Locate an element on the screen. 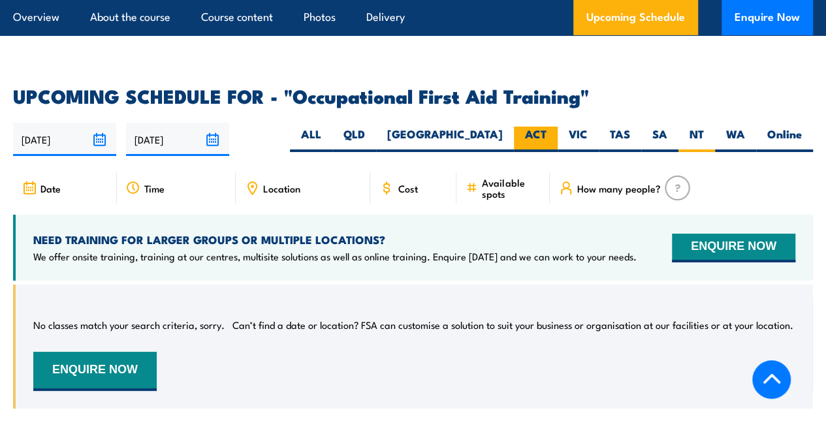  label: ALL is located at coordinates (311, 139).